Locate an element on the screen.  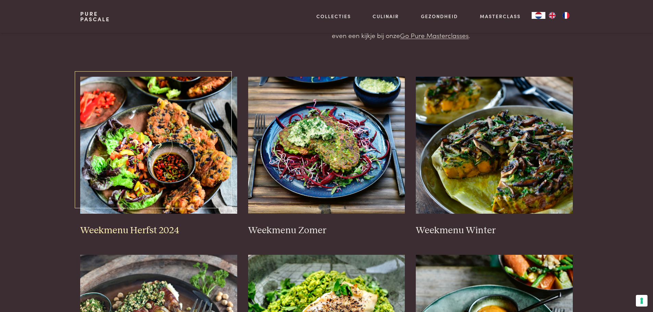
img: Weekmenu Zomer is located at coordinates (327, 145).